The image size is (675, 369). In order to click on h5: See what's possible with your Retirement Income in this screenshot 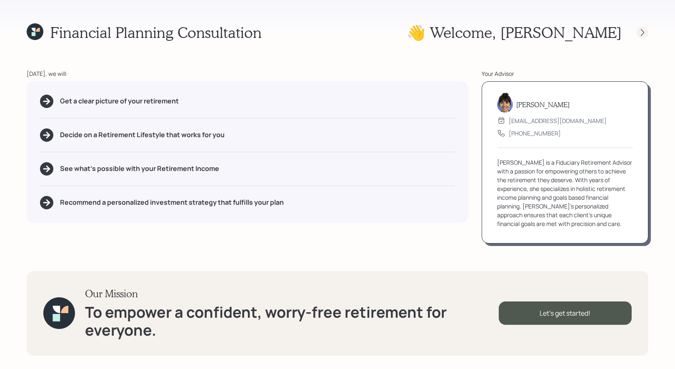, I will do `click(140, 168)`.